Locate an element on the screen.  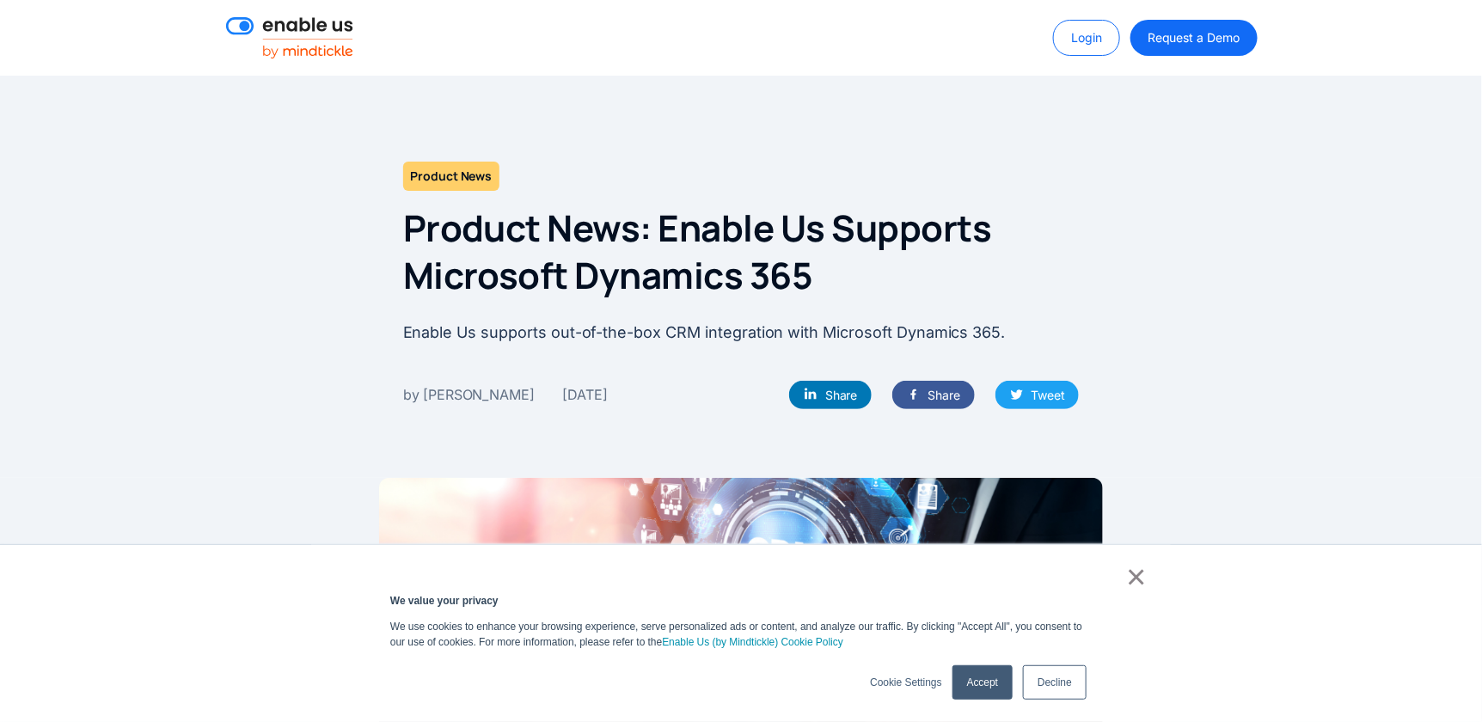
a: Decline is located at coordinates (1055, 683).